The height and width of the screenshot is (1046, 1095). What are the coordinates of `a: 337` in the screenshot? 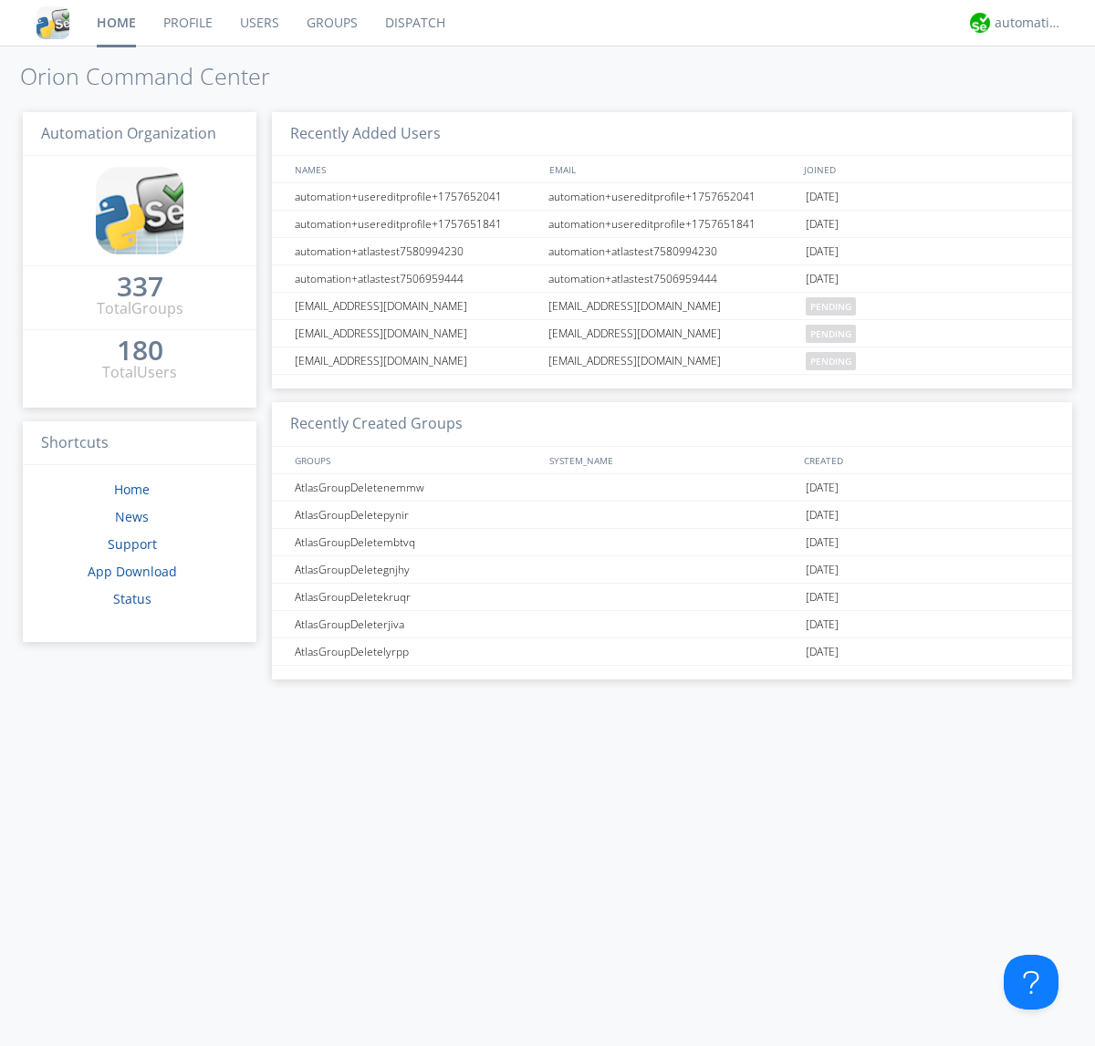 It's located at (140, 287).